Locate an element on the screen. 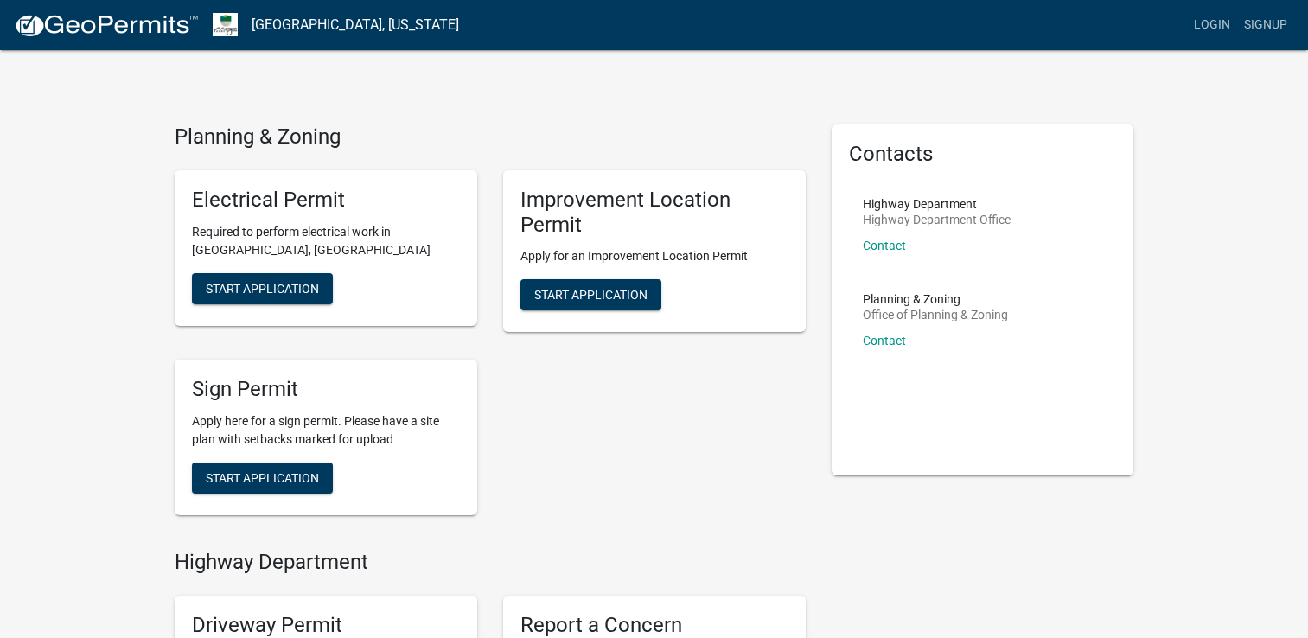 The width and height of the screenshot is (1308, 638). a: Login is located at coordinates (1212, 25).